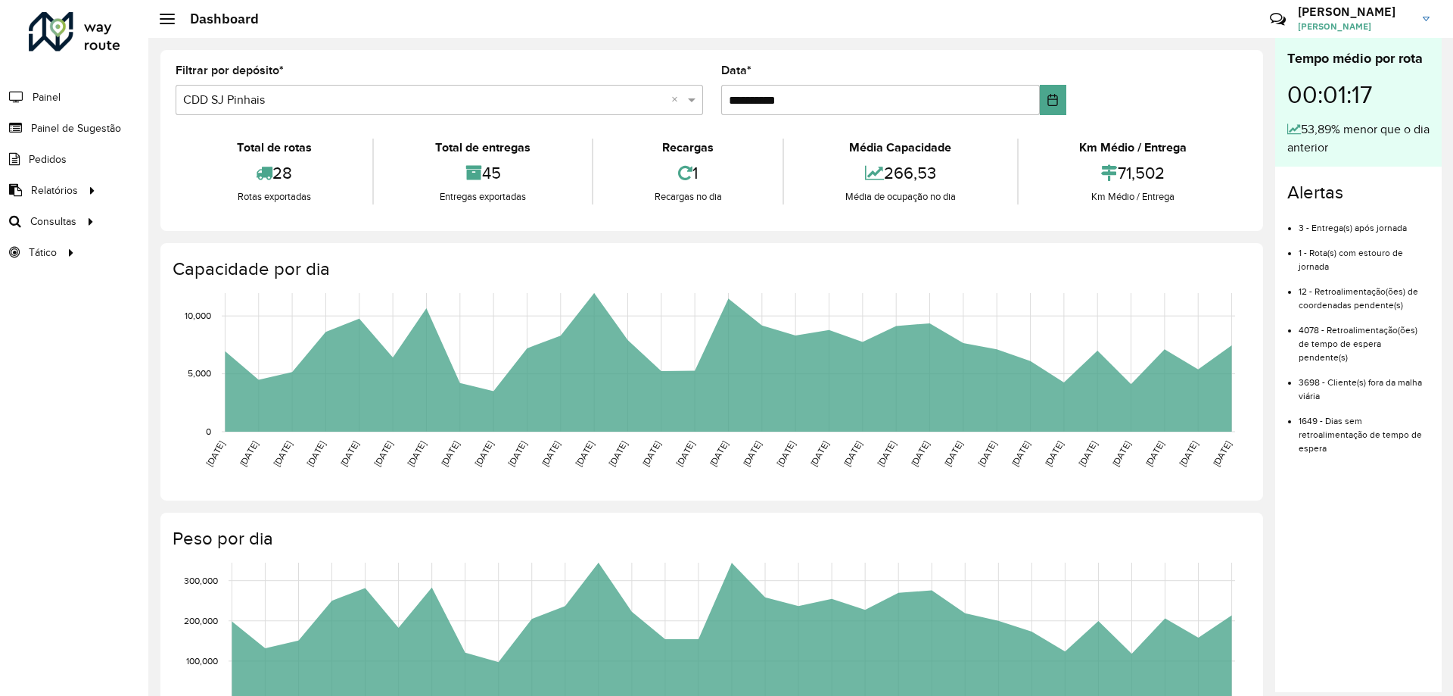 This screenshot has width=1453, height=696. What do you see at coordinates (55, 190) in the screenshot?
I see `span: Relatórios` at bounding box center [55, 190].